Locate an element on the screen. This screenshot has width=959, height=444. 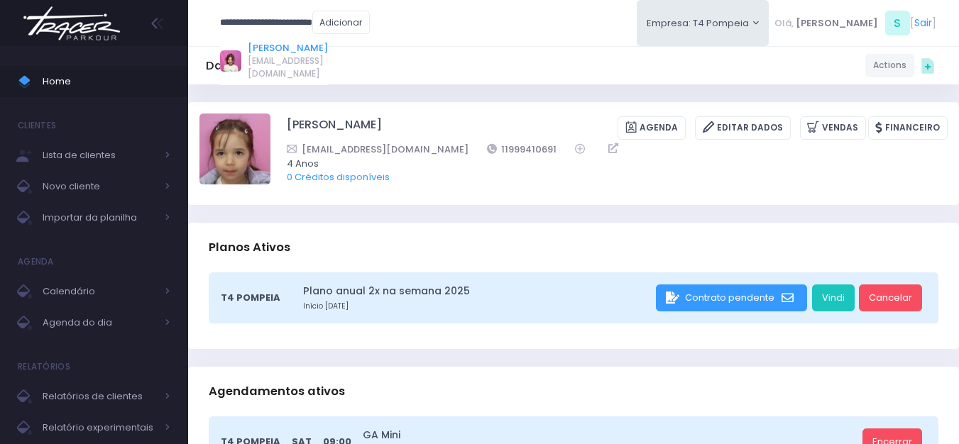
a: Adicionar is located at coordinates (341, 22).